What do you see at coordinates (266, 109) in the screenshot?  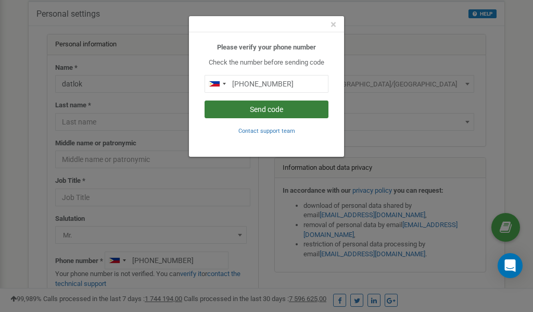 I see `button: Send code` at bounding box center [266, 109].